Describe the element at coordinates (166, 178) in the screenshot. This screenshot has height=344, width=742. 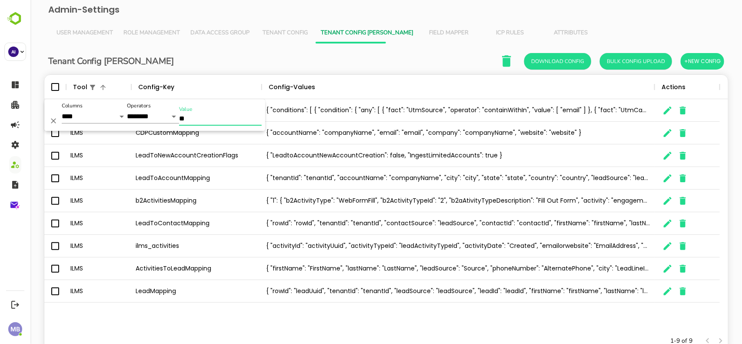
I see `div: LeadToAccountMapping` at that location.